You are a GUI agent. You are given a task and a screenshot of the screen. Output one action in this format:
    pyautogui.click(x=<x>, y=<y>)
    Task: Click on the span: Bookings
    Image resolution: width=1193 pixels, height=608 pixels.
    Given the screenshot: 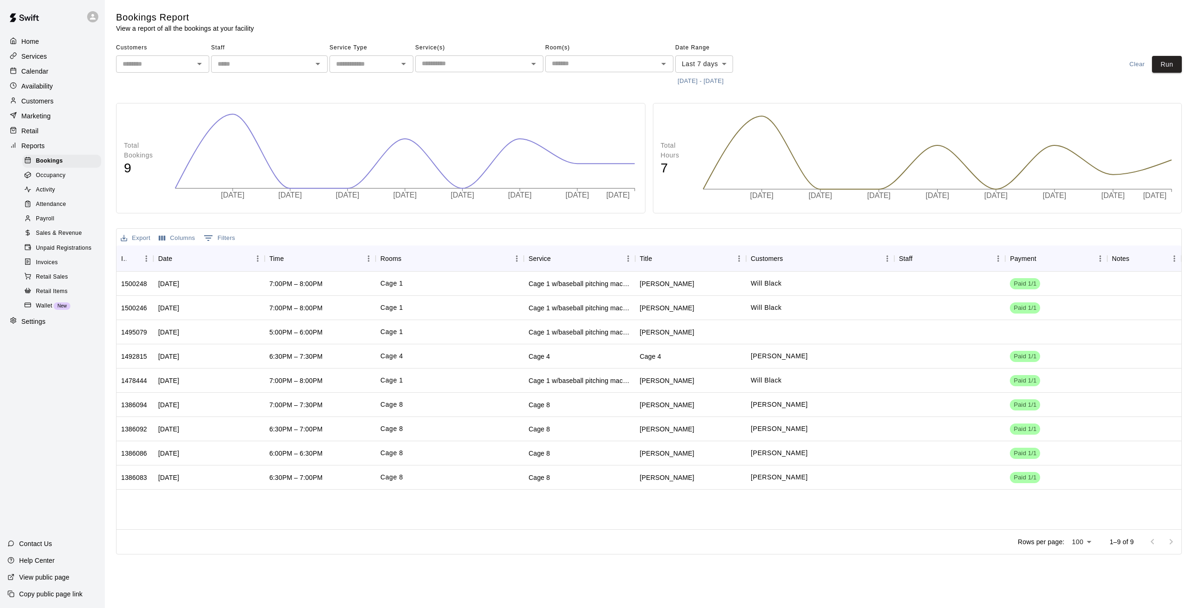 What is the action you would take?
    pyautogui.click(x=49, y=161)
    